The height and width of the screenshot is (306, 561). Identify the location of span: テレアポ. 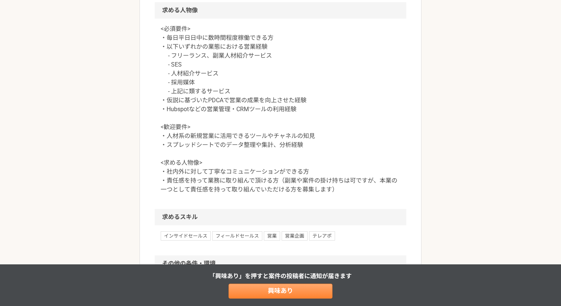
(322, 235).